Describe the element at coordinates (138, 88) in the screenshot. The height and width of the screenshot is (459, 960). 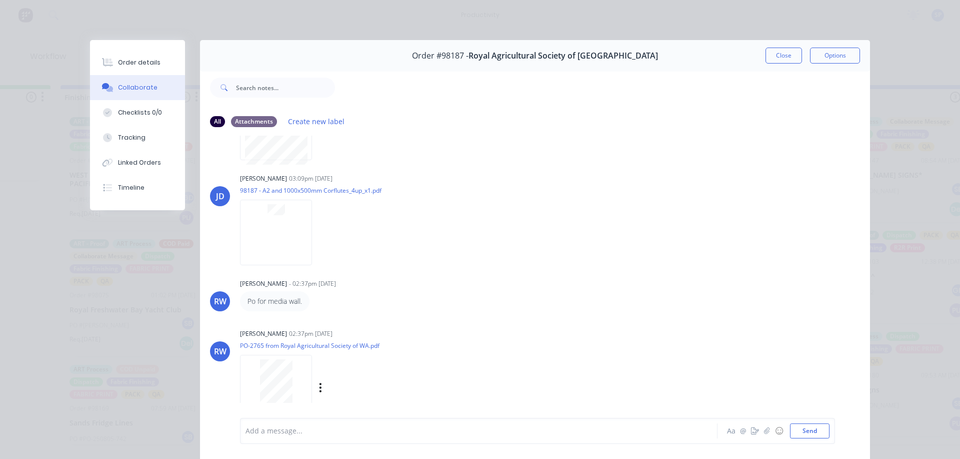
I see `button: Collaborate` at that location.